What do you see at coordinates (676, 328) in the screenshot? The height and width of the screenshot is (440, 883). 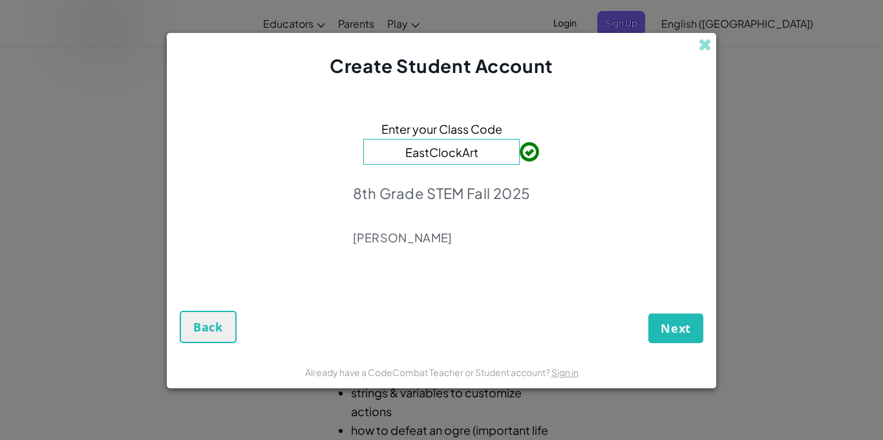 I see `button: Next` at bounding box center [676, 328].